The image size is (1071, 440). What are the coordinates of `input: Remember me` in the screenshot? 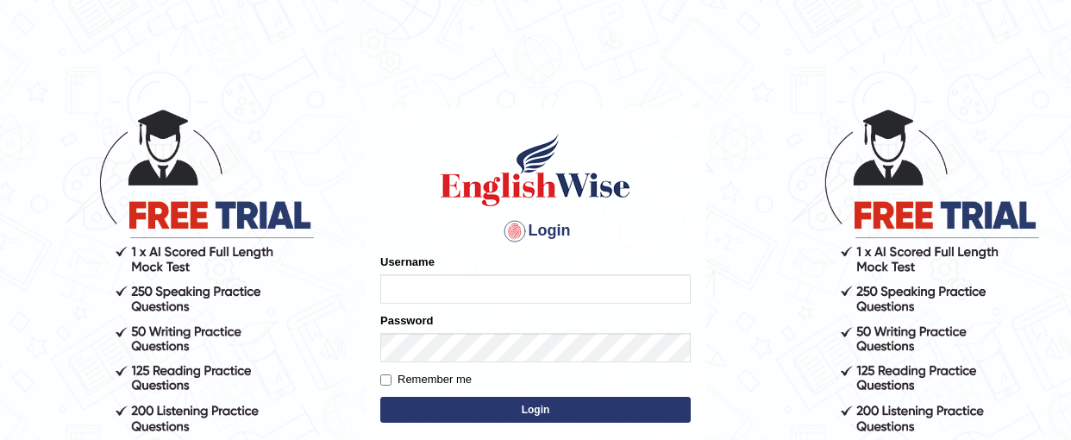 It's located at (386, 380).